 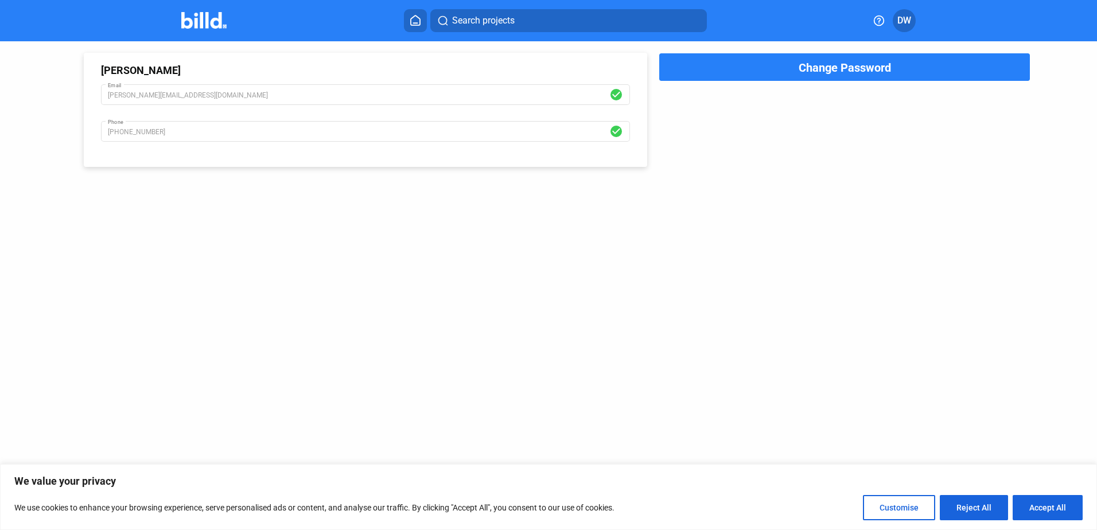 I want to click on p: We use cookies to enhance your browsing experience, serve personalised ads or content, and analys..., so click(x=314, y=508).